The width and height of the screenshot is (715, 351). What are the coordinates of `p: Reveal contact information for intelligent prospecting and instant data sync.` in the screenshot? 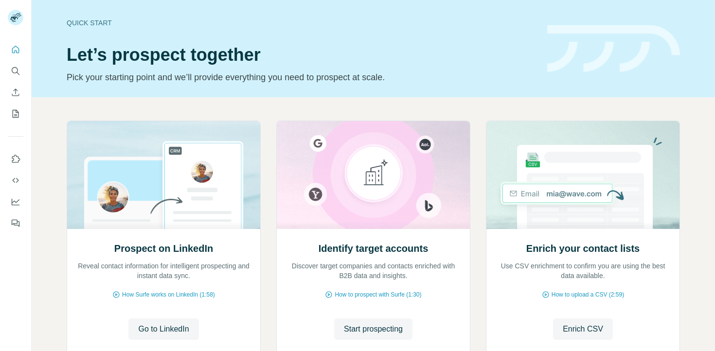 It's located at (163, 271).